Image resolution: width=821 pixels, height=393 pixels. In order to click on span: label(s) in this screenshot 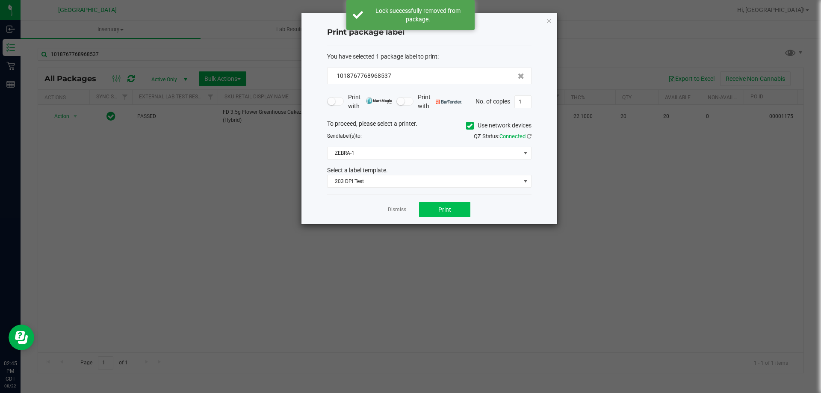, I will do `click(347, 136)`.